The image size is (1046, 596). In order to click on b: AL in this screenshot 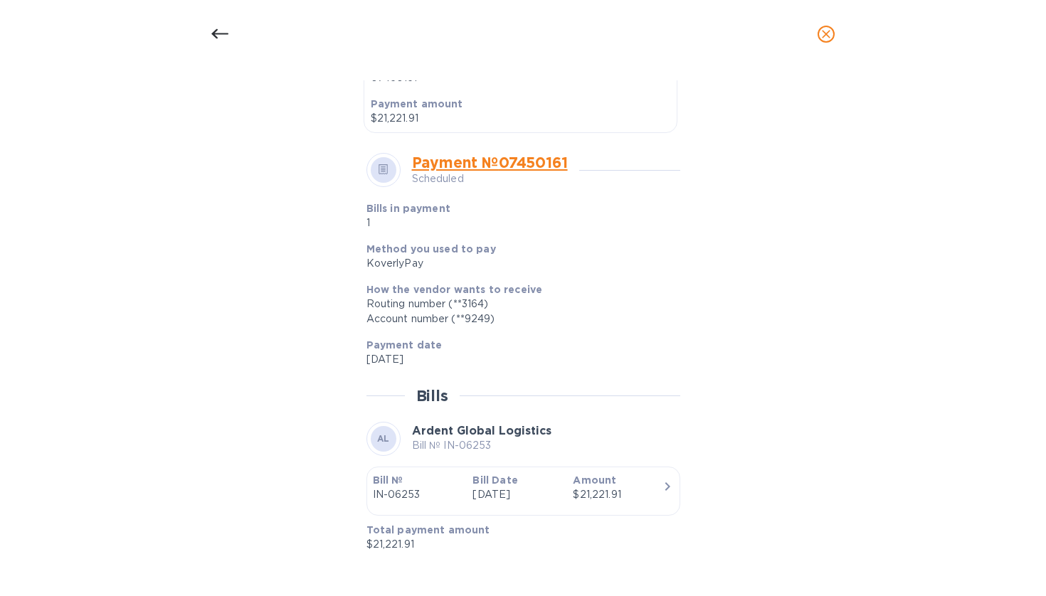, I will do `click(384, 438)`.